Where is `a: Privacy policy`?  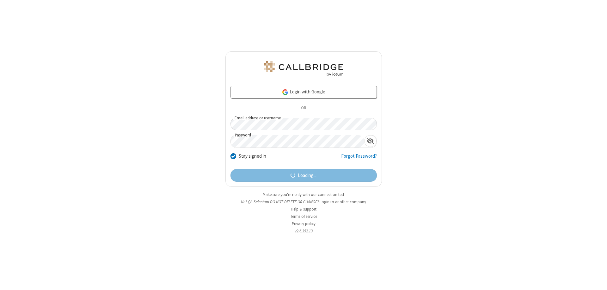
a: Privacy policy is located at coordinates (303, 223).